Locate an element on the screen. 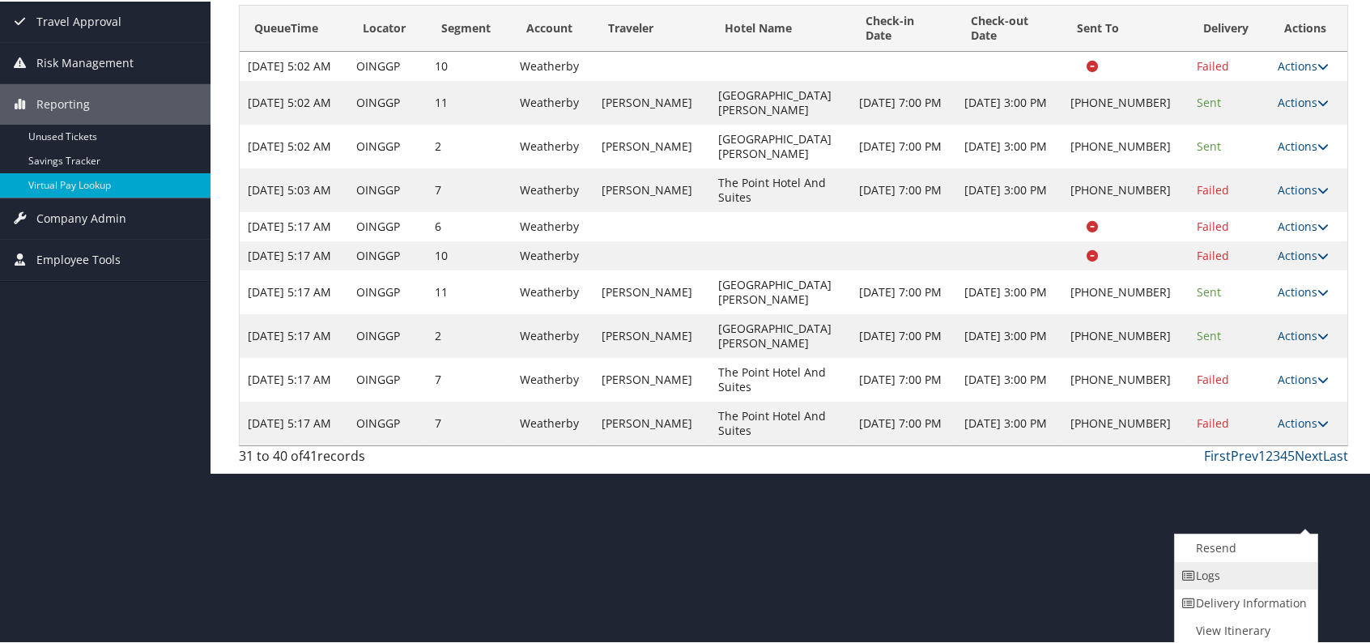 The image size is (1370, 643). div: 31 to 40 of records is located at coordinates (368, 458).